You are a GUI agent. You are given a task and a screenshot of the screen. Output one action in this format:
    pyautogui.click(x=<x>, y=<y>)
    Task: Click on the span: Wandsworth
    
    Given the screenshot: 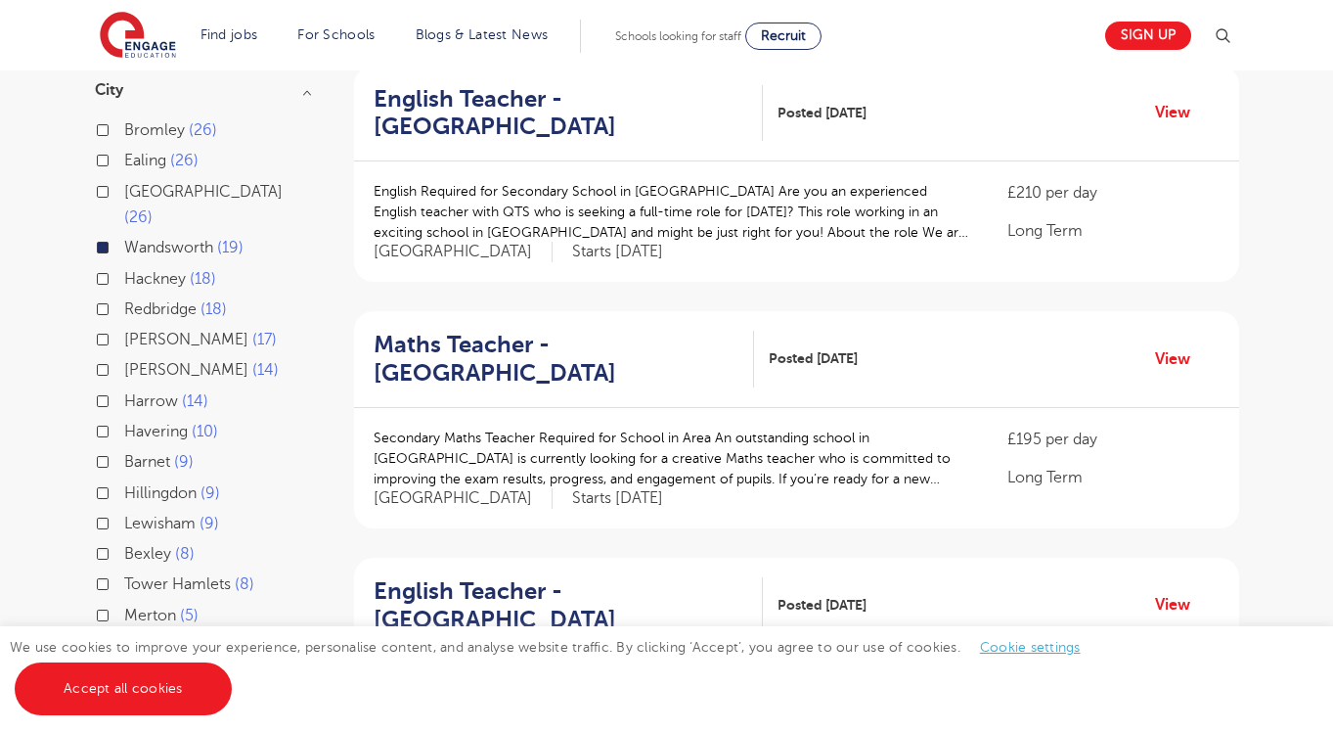 What is the action you would take?
    pyautogui.click(x=168, y=247)
    